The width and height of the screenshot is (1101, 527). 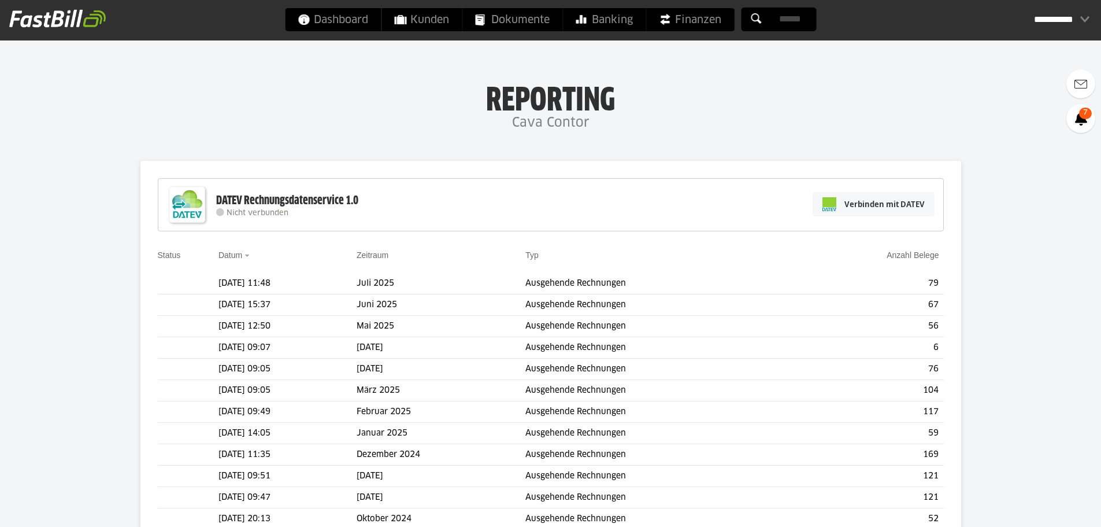 What do you see at coordinates (604, 20) in the screenshot?
I see `a: Banking` at bounding box center [604, 20].